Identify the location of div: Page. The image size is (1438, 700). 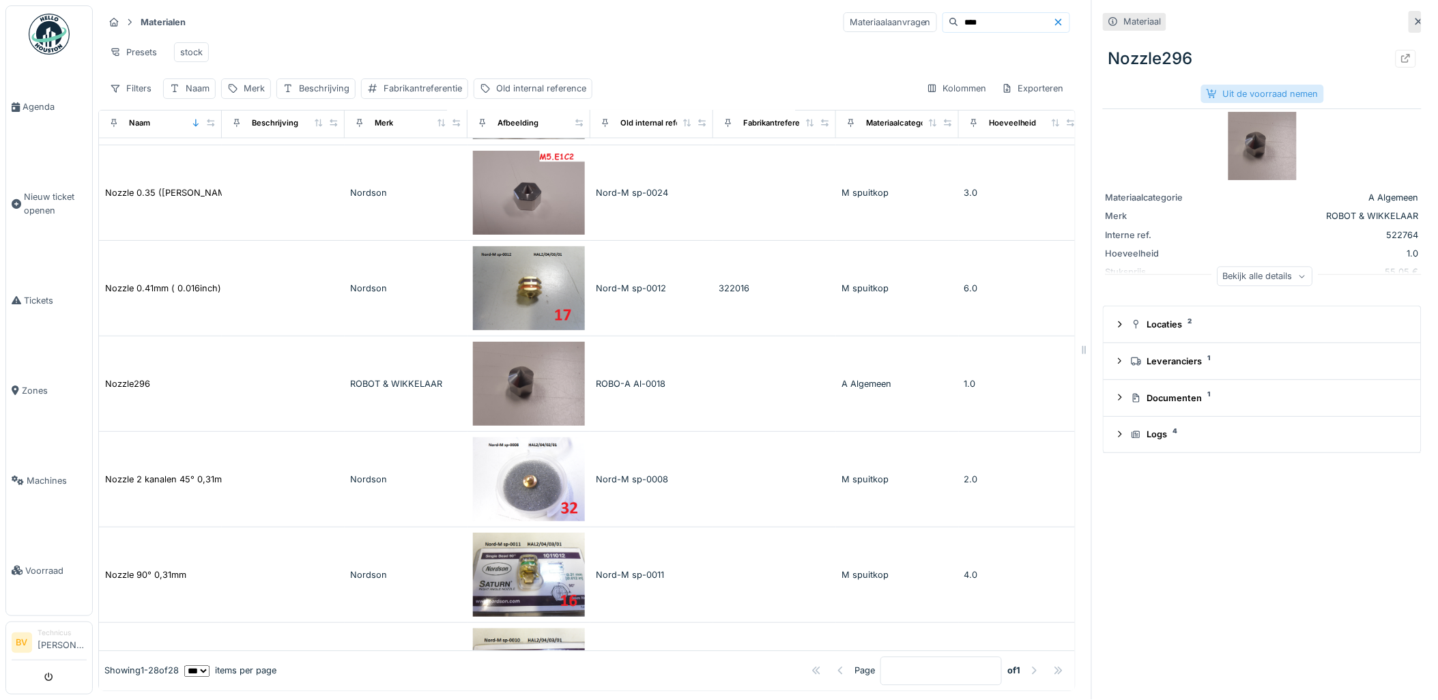
(865, 671).